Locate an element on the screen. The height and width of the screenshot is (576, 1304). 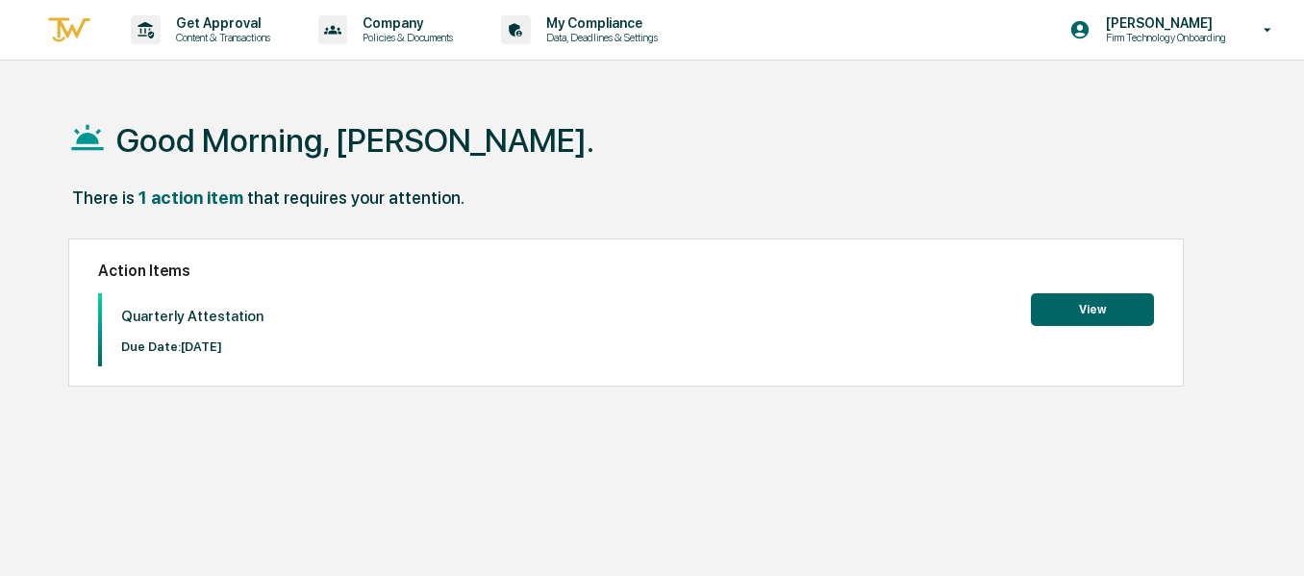
p: Get Approval is located at coordinates (220, 23).